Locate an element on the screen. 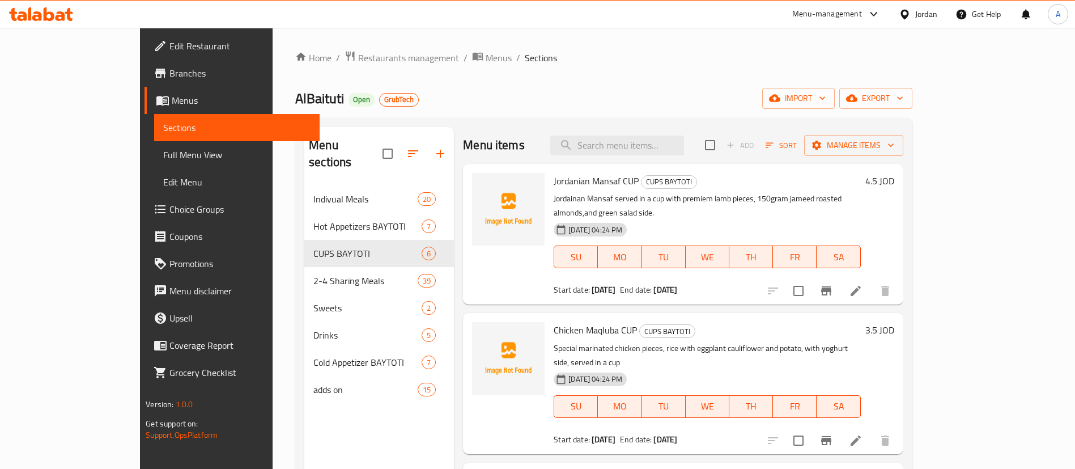 This screenshot has height=469, width=1075. span: Coupons is located at coordinates (240, 236).